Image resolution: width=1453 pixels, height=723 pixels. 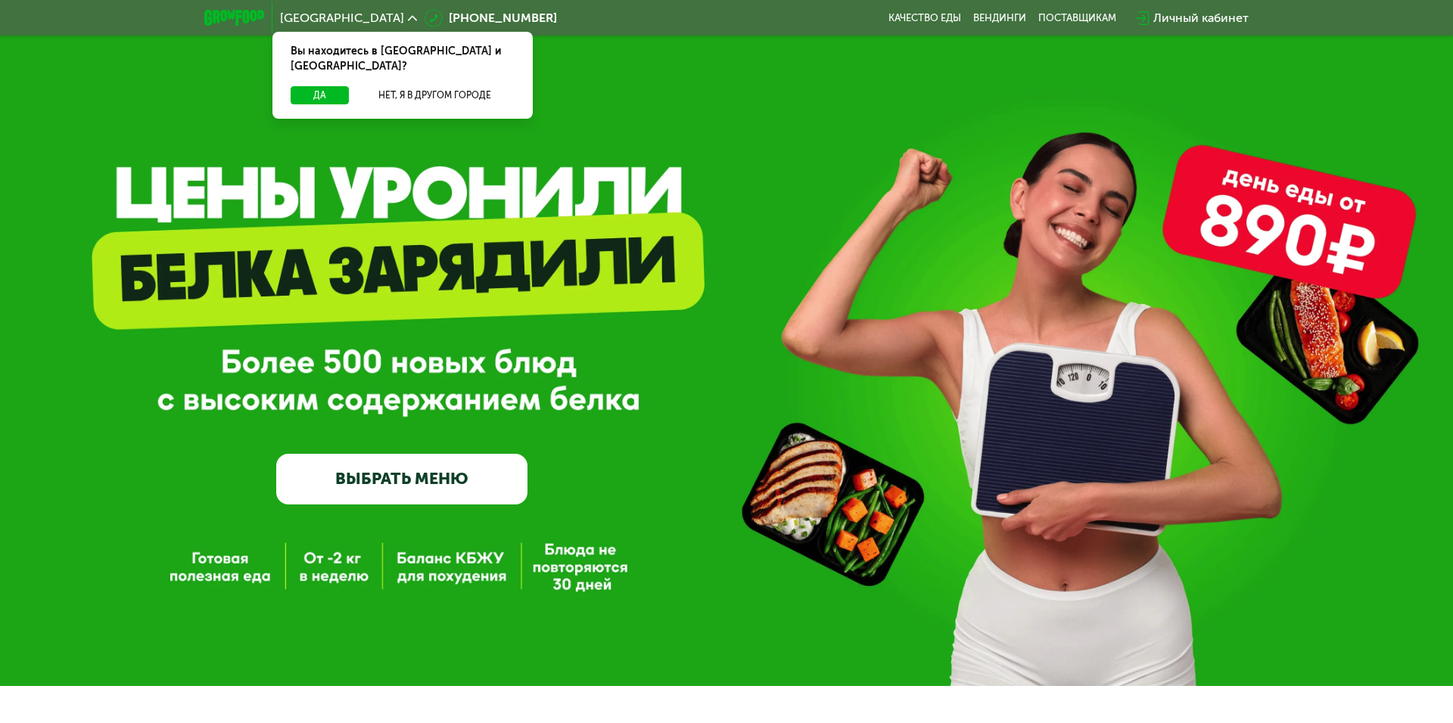 What do you see at coordinates (319, 95) in the screenshot?
I see `button: Да` at bounding box center [319, 95].